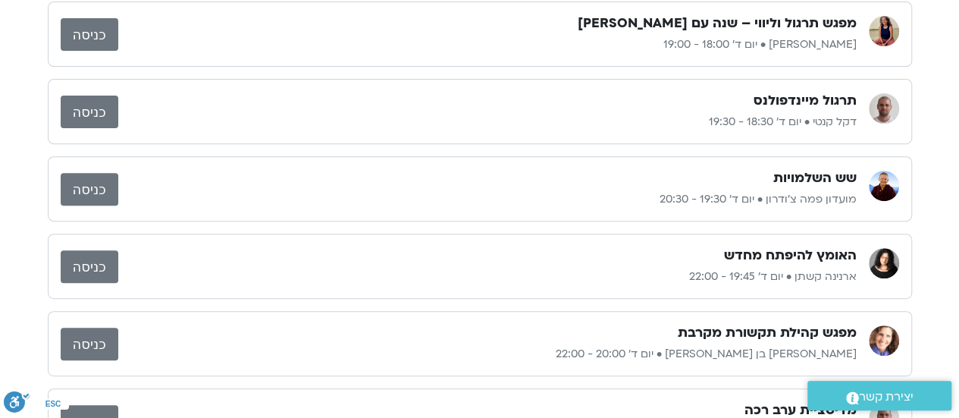  What do you see at coordinates (815, 178) in the screenshot?
I see `h3: שש השלמויות` at bounding box center [815, 178].